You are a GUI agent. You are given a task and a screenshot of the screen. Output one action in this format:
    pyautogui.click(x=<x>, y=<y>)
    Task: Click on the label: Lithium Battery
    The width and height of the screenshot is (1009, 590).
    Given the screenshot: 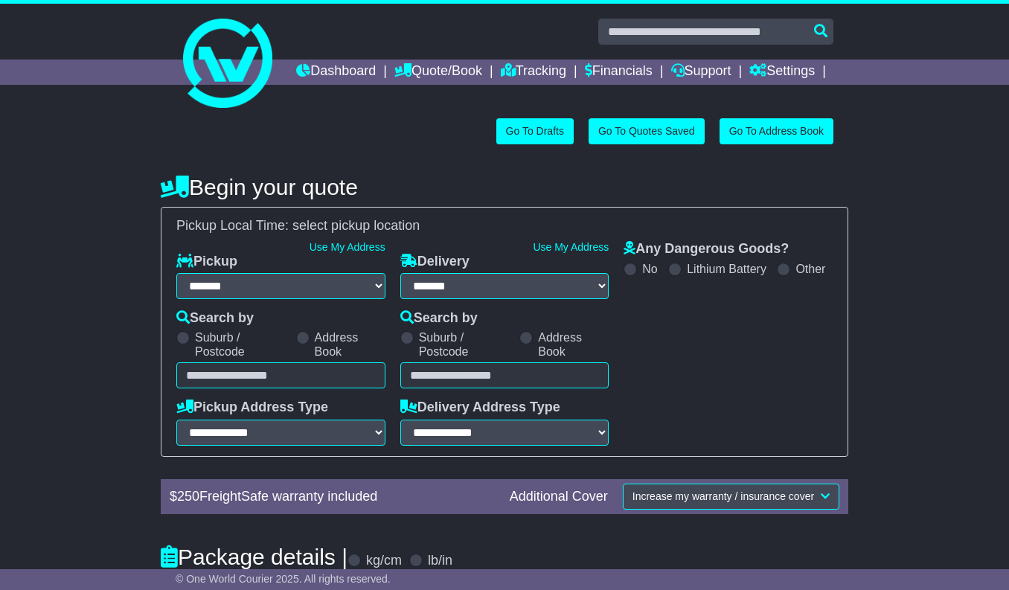 What is the action you would take?
    pyautogui.click(x=726, y=269)
    